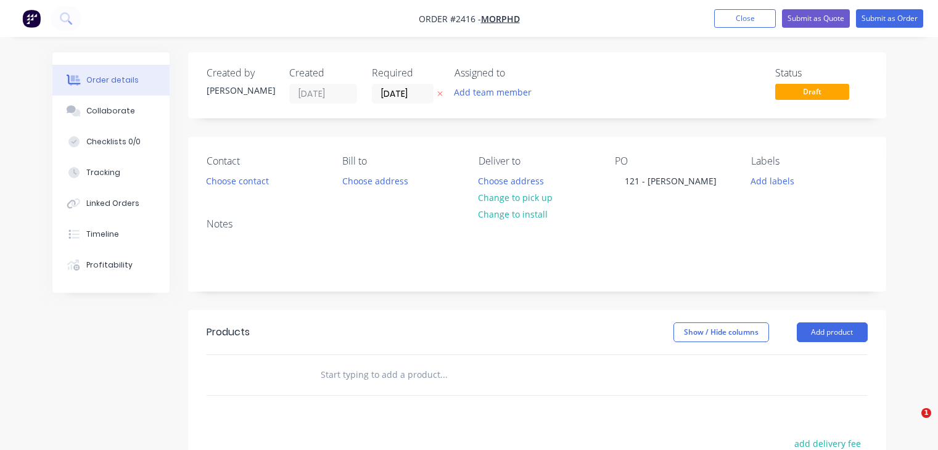 The image size is (938, 450). I want to click on div: PO, so click(673, 161).